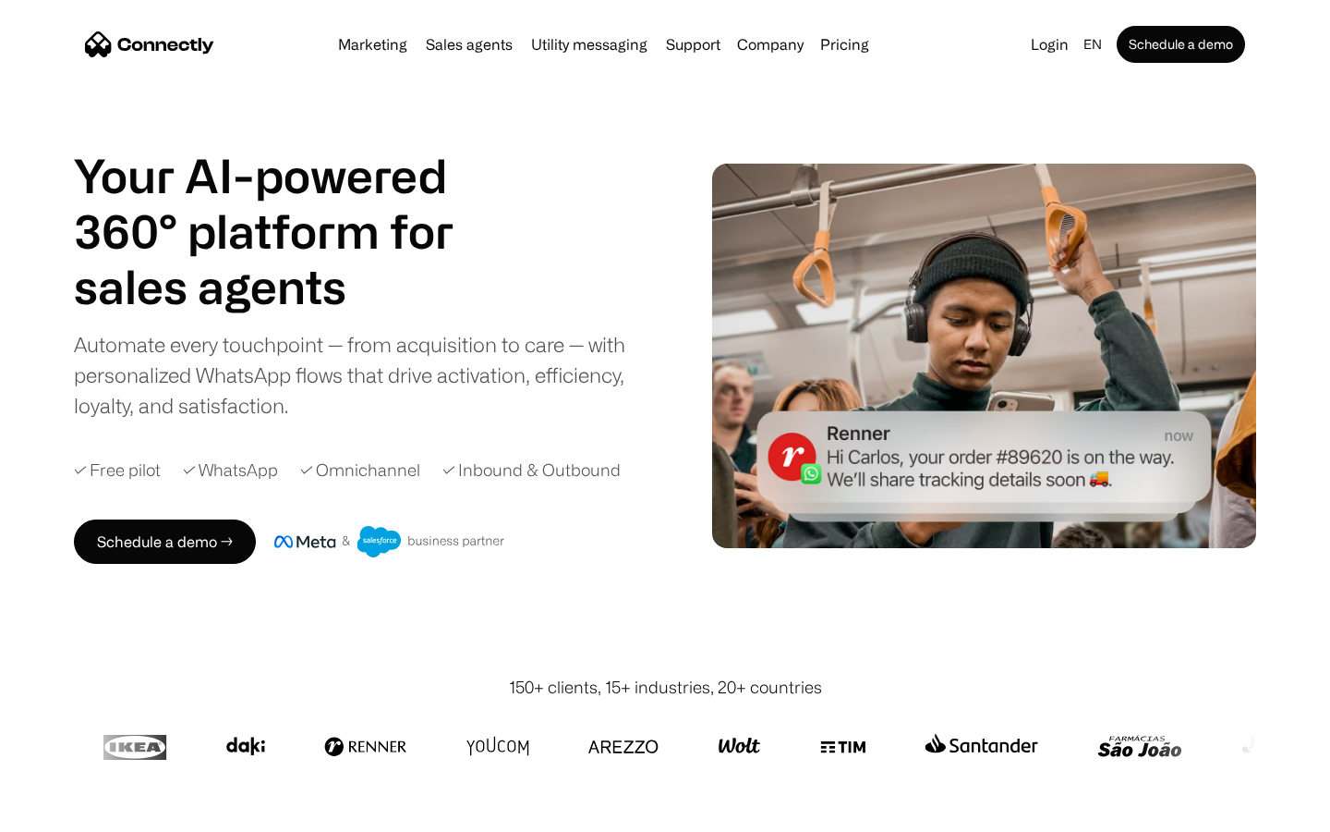 The image size is (1330, 832). What do you see at coordinates (693, 44) in the screenshot?
I see `a: Support` at bounding box center [693, 44].